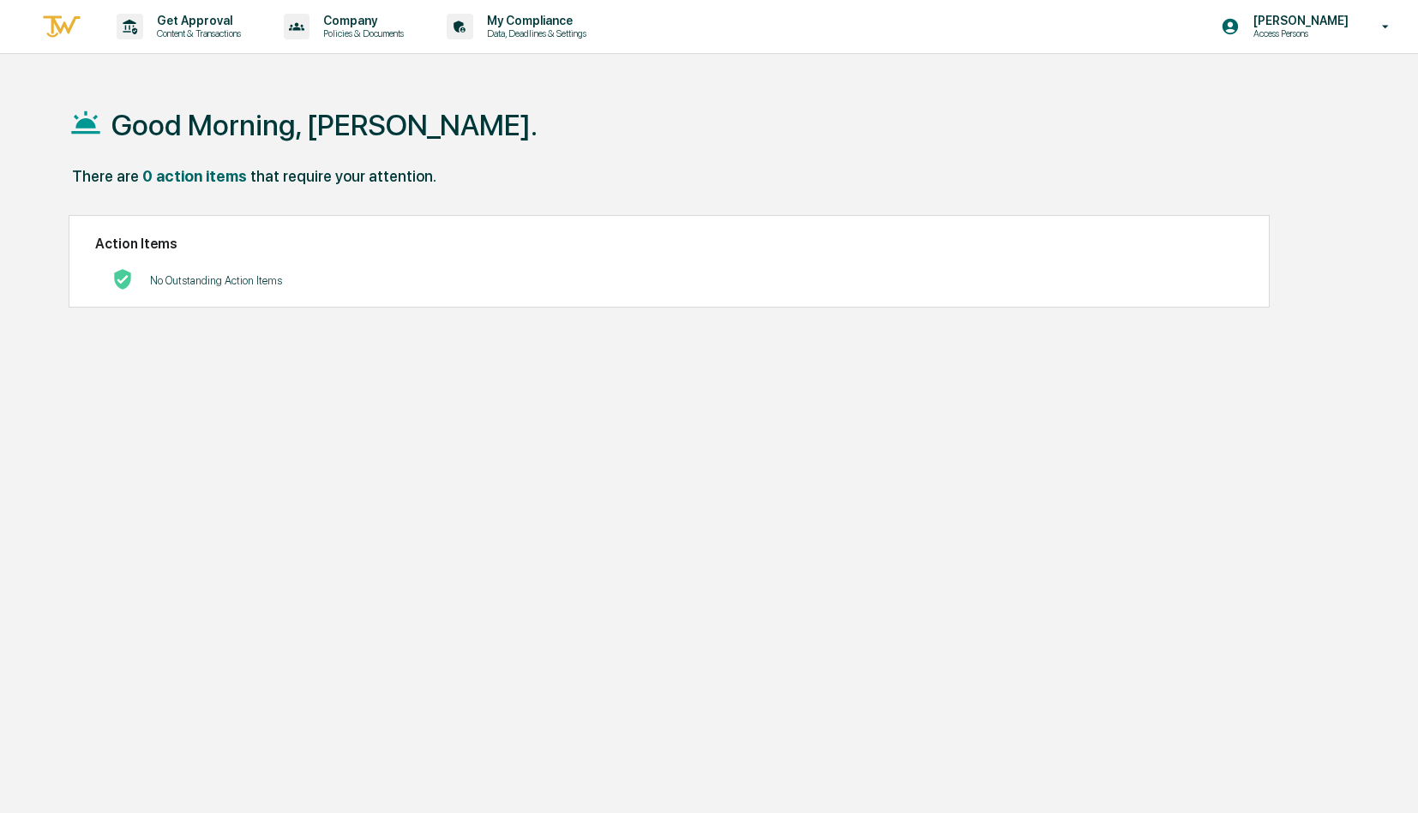  What do you see at coordinates (123, 279) in the screenshot?
I see `img: No Actions logo` at bounding box center [123, 279].